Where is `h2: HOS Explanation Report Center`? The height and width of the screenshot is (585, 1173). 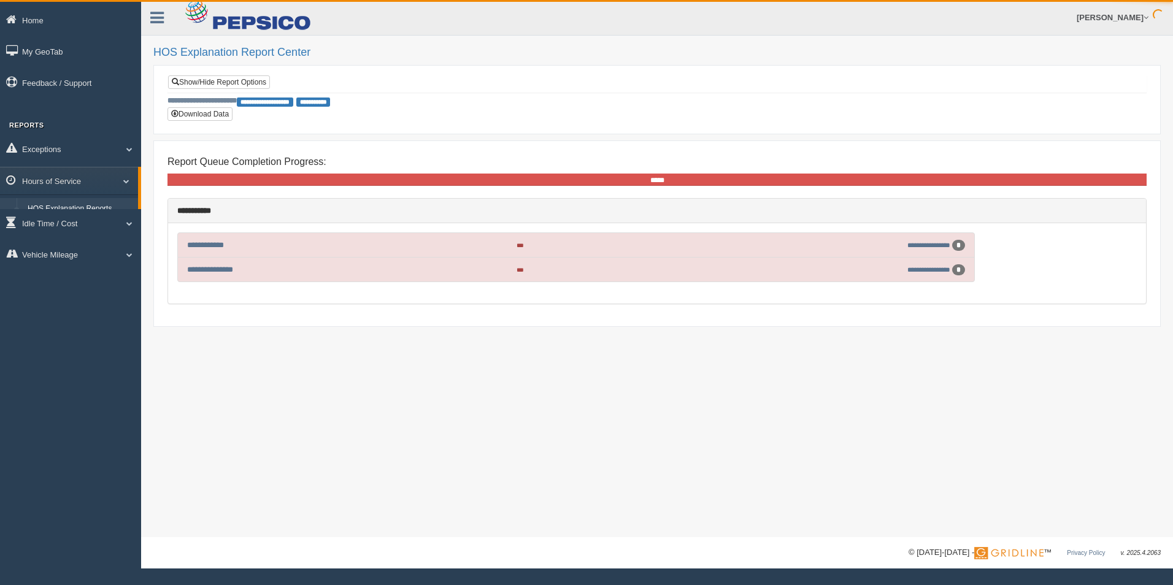
h2: HOS Explanation Report Center is located at coordinates (657, 53).